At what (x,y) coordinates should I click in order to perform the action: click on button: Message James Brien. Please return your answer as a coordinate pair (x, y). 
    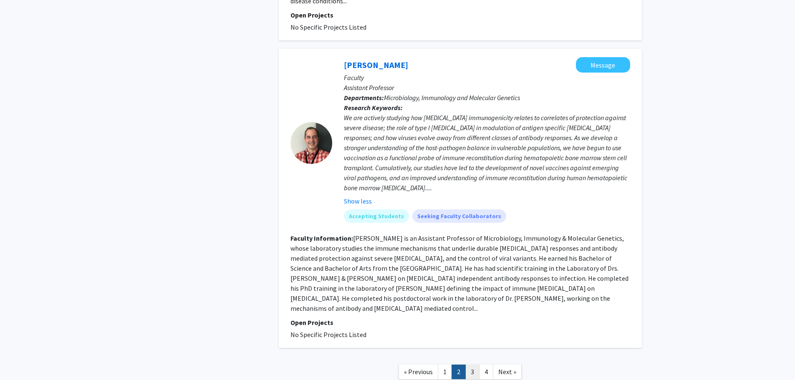
    Looking at the image, I should click on (603, 65).